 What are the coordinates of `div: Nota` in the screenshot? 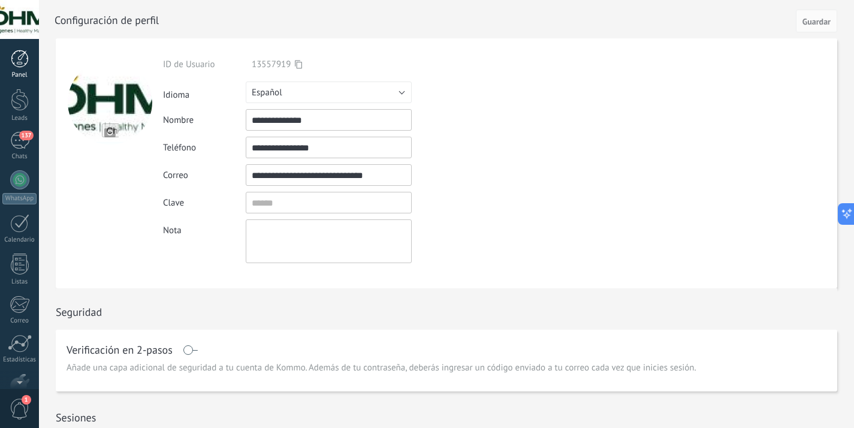 It's located at (204, 228).